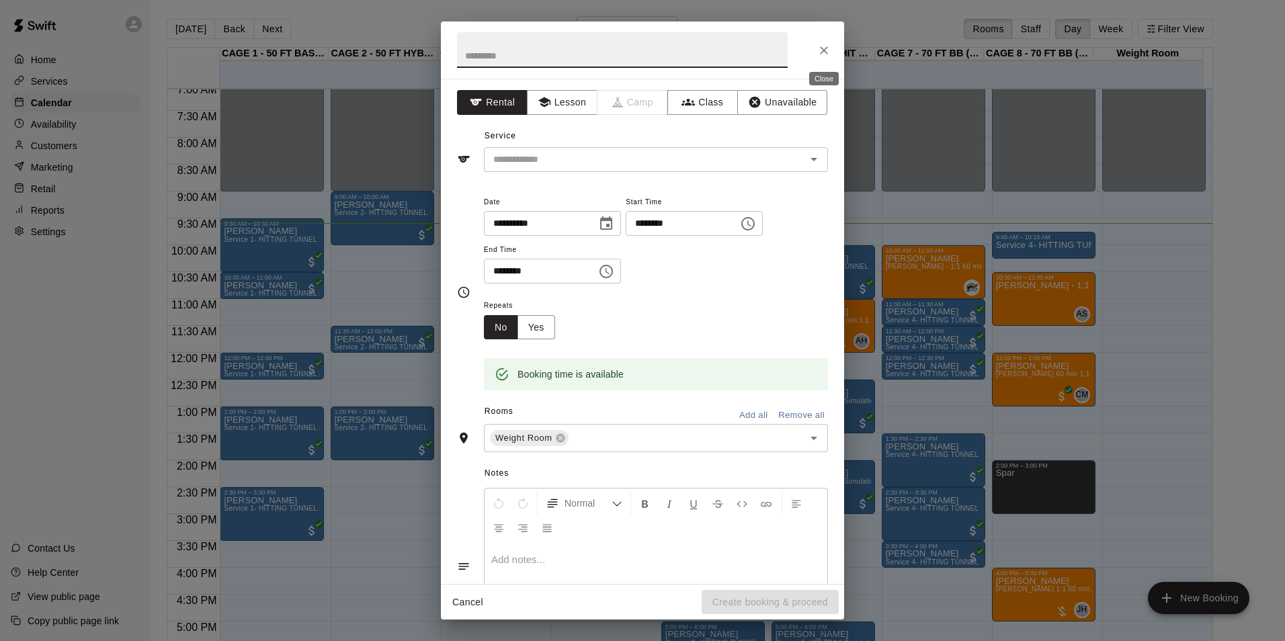  I want to click on div: outlined button group, so click(519, 327).